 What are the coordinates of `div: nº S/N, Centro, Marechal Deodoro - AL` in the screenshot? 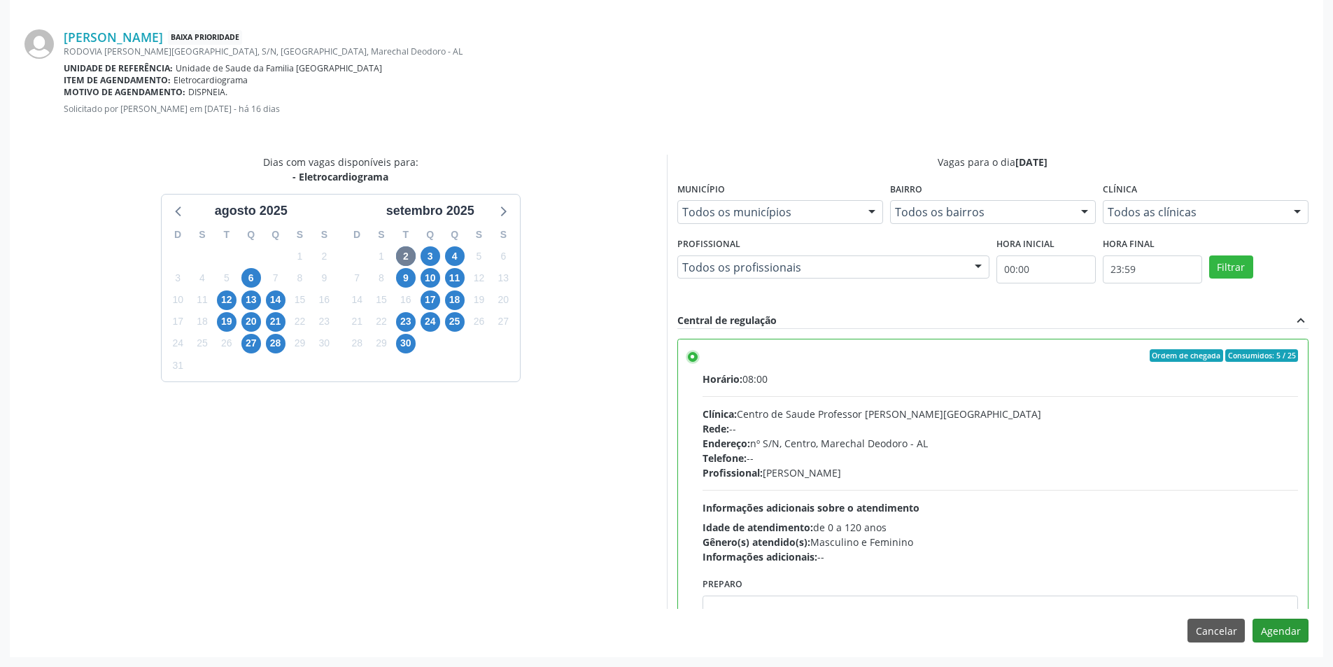 It's located at (1000, 443).